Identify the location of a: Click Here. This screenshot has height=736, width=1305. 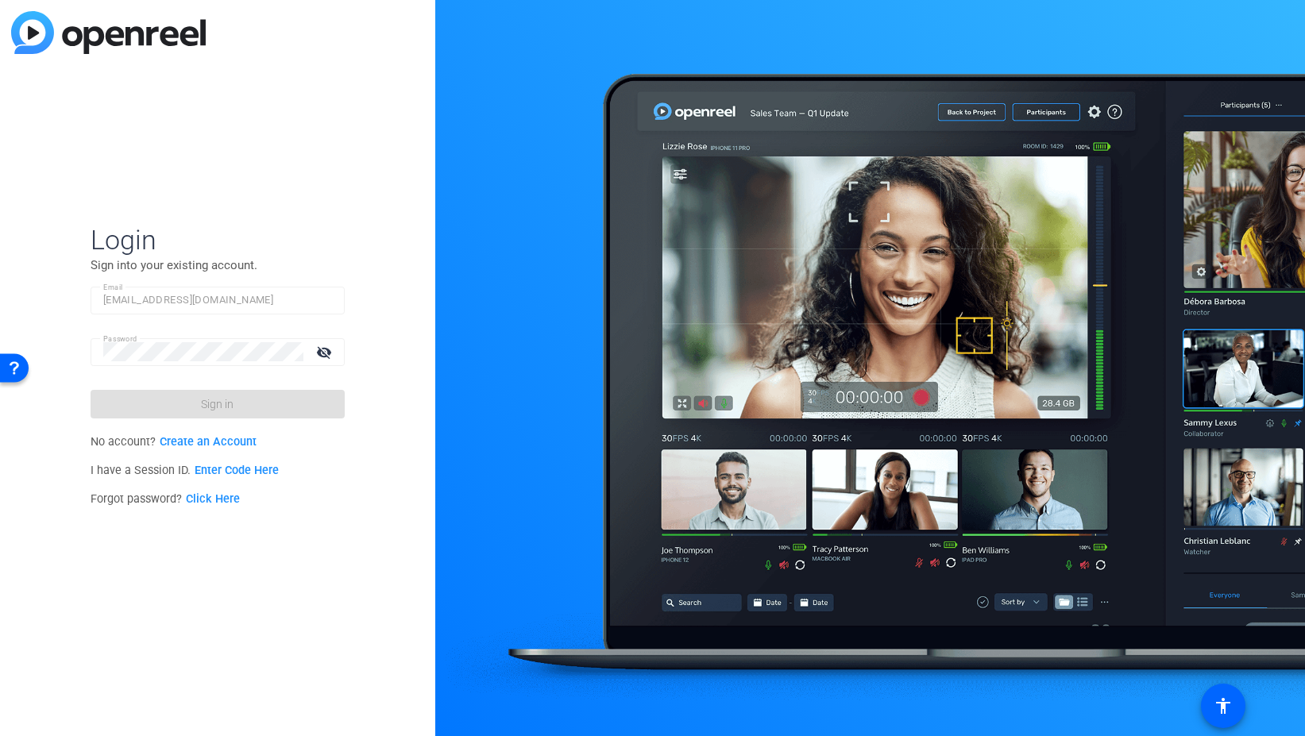
(213, 499).